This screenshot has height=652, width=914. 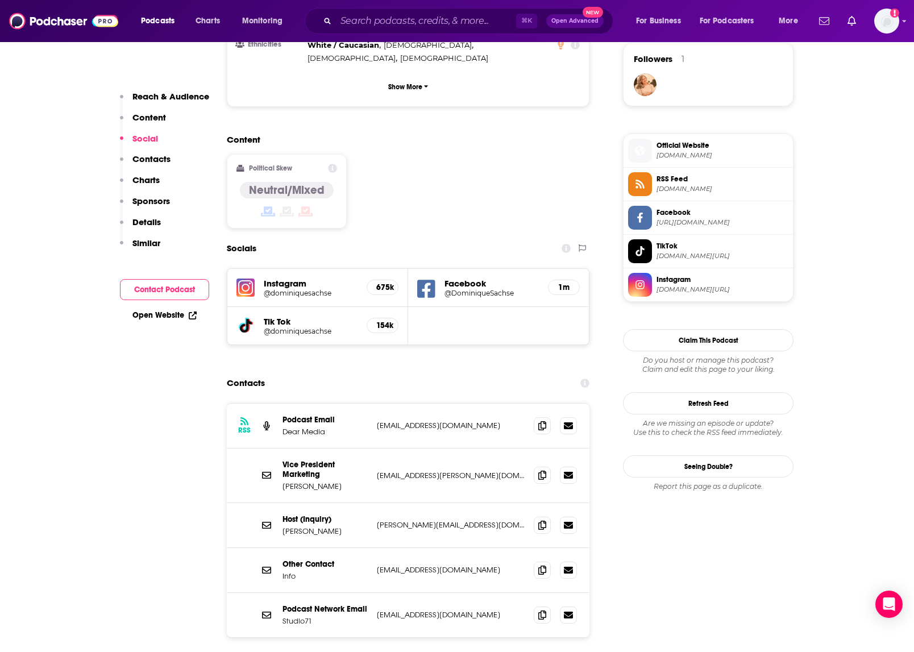 I want to click on span: tiktok.com/@dominiquesachse, so click(x=723, y=256).